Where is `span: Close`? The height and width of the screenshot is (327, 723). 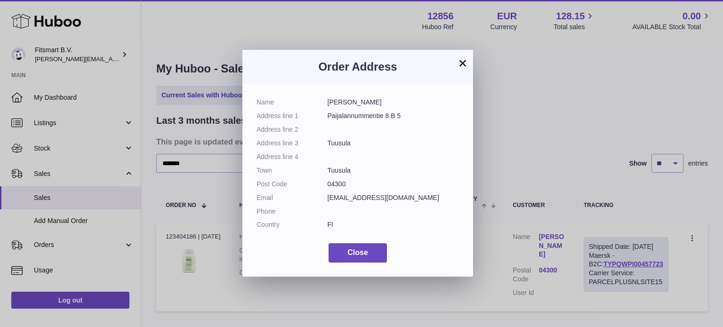
span: Close is located at coordinates (358, 252).